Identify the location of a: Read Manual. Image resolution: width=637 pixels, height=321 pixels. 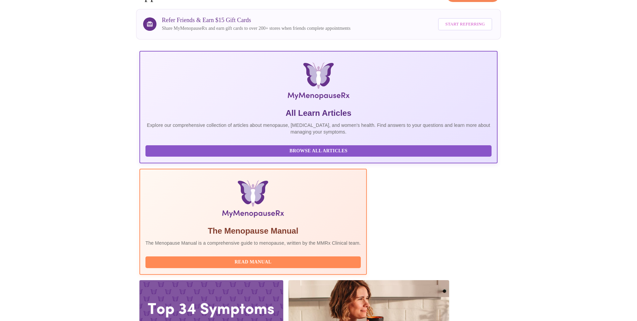
(254, 261).